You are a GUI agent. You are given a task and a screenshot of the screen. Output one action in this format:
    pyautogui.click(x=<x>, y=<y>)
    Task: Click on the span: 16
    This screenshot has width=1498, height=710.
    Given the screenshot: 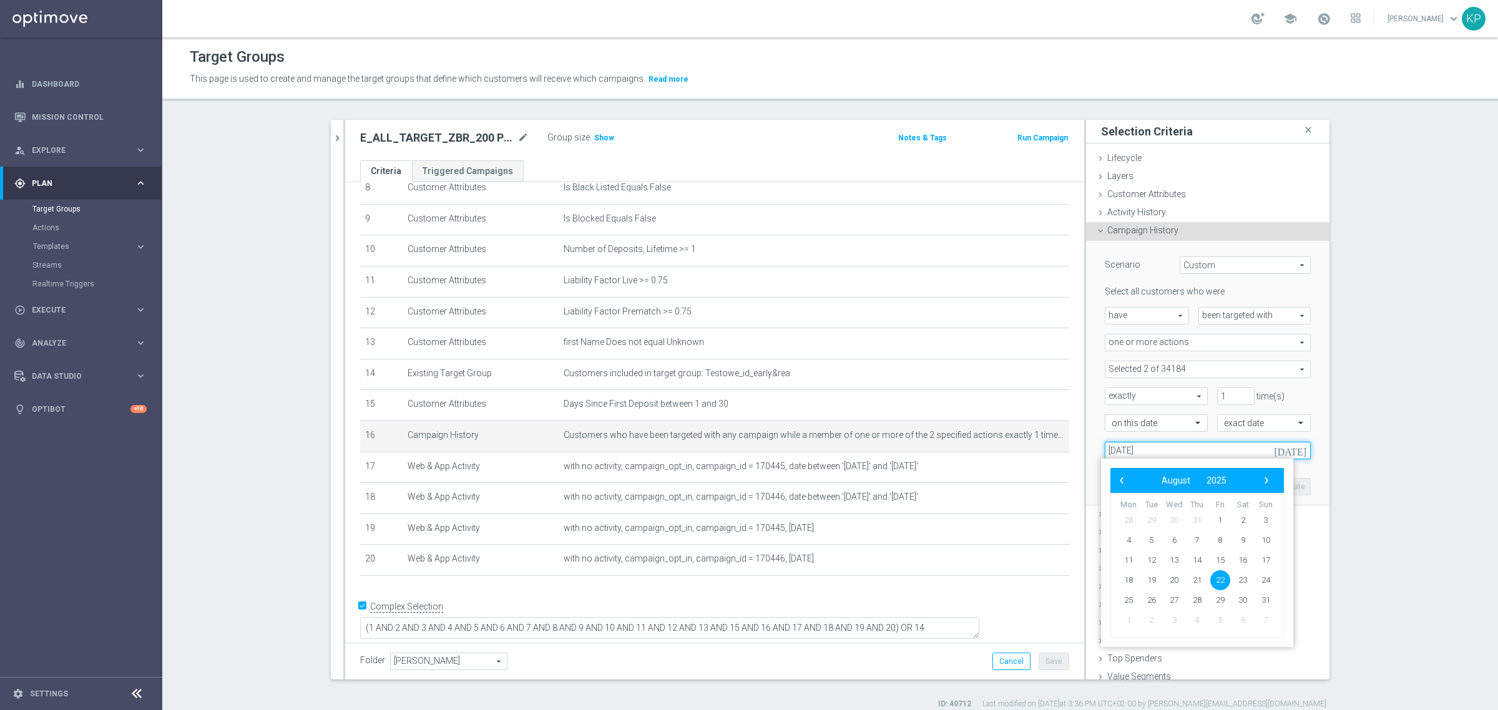 What is the action you would take?
    pyautogui.click(x=1243, y=560)
    